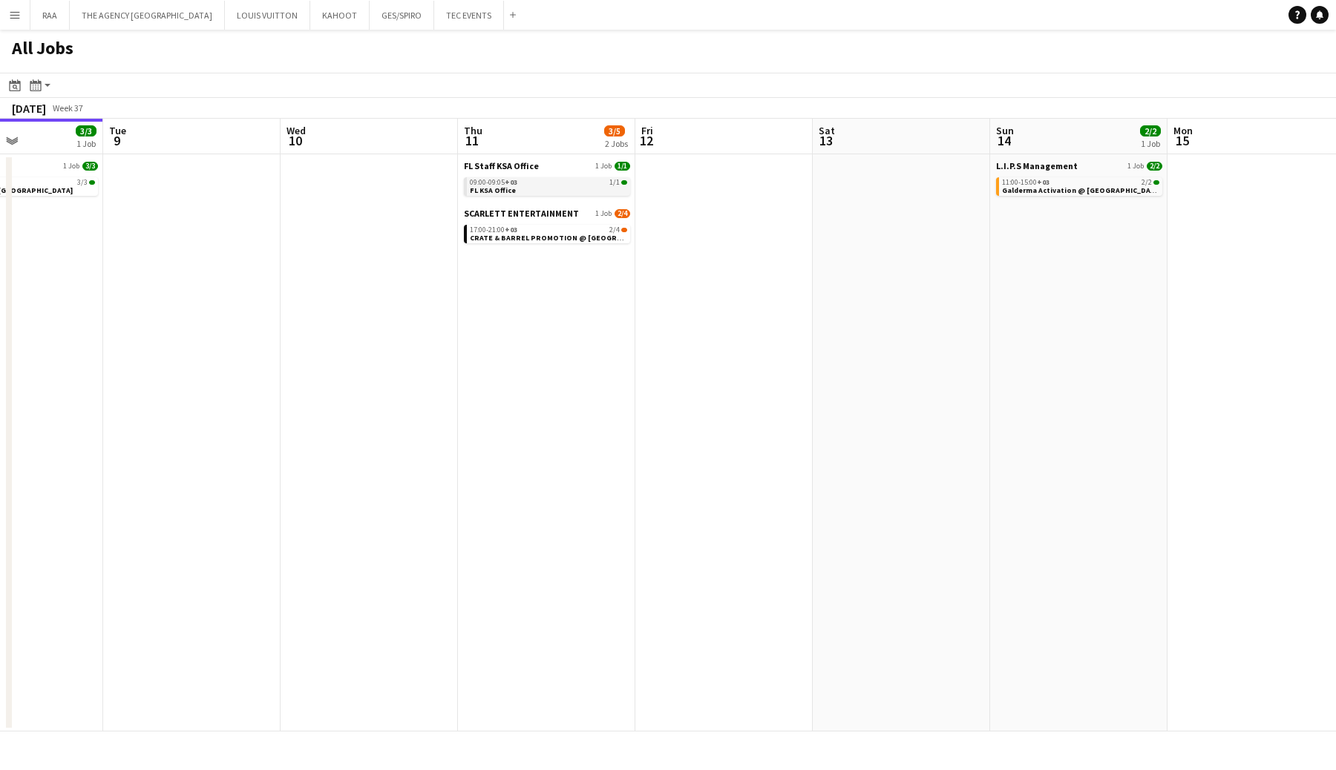 This screenshot has width=1336, height=770. Describe the element at coordinates (547, 213) in the screenshot. I see `a: SCARLETT ENTERTAINMENT1 Job2/4` at that location.